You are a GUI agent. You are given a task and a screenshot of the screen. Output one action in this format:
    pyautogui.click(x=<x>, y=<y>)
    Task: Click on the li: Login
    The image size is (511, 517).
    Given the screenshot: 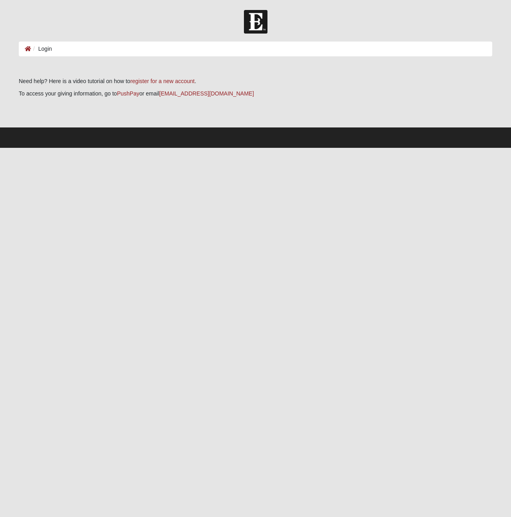 What is the action you would take?
    pyautogui.click(x=42, y=49)
    